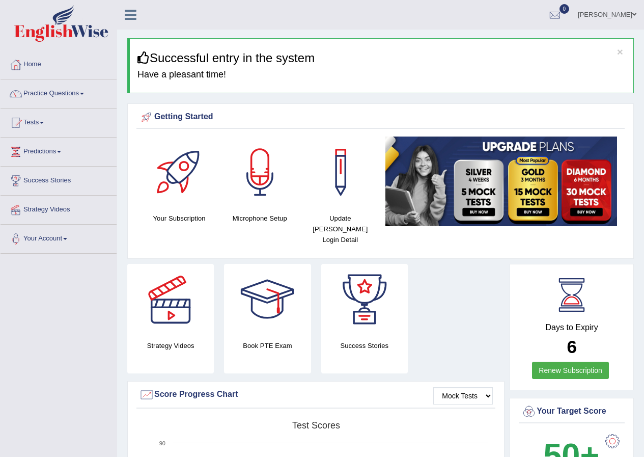  What do you see at coordinates (59, 237) in the screenshot?
I see `a: Your Account` at bounding box center [59, 237].